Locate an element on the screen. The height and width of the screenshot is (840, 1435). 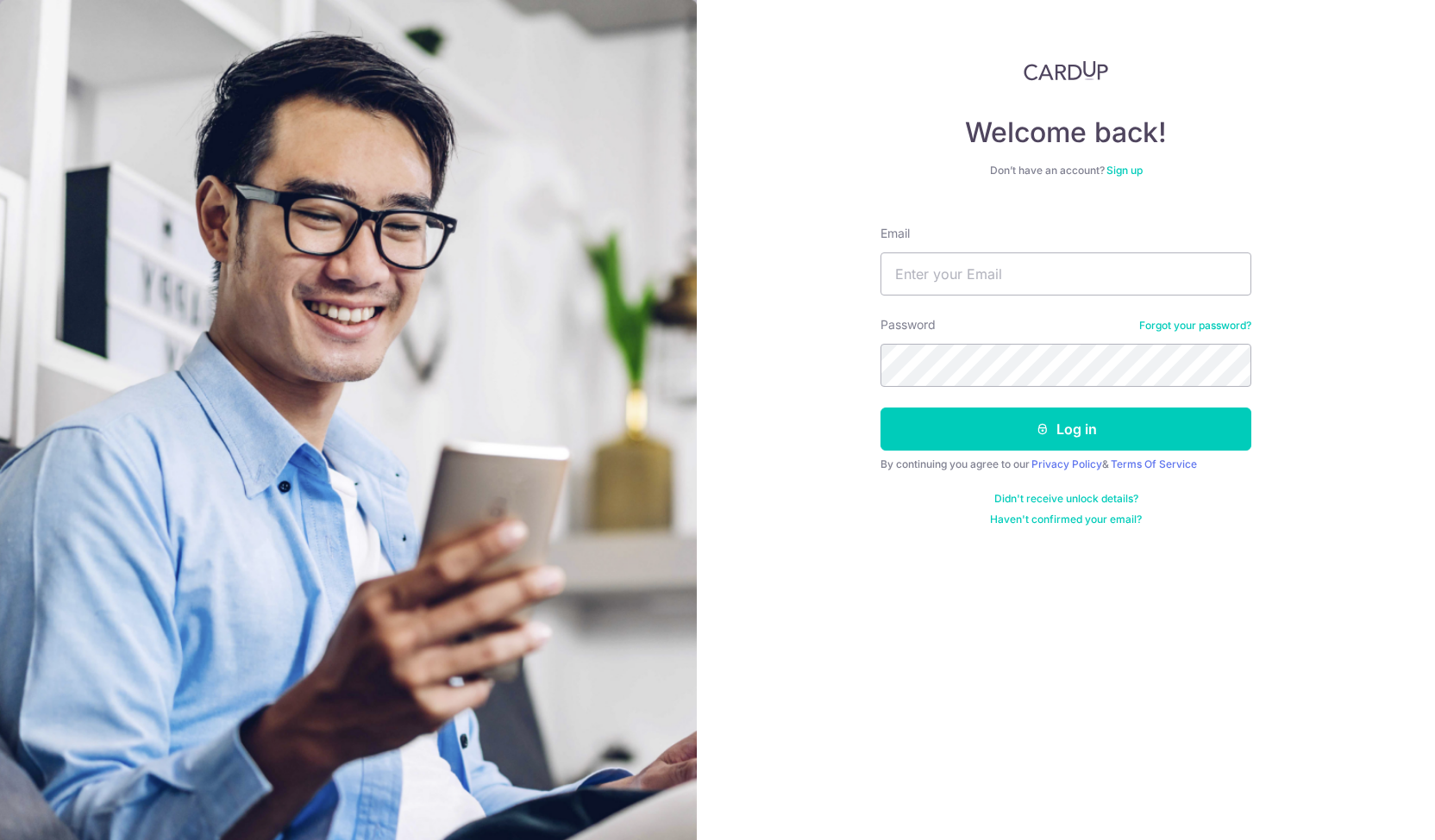
input: Enter your Email is located at coordinates (1066, 274).